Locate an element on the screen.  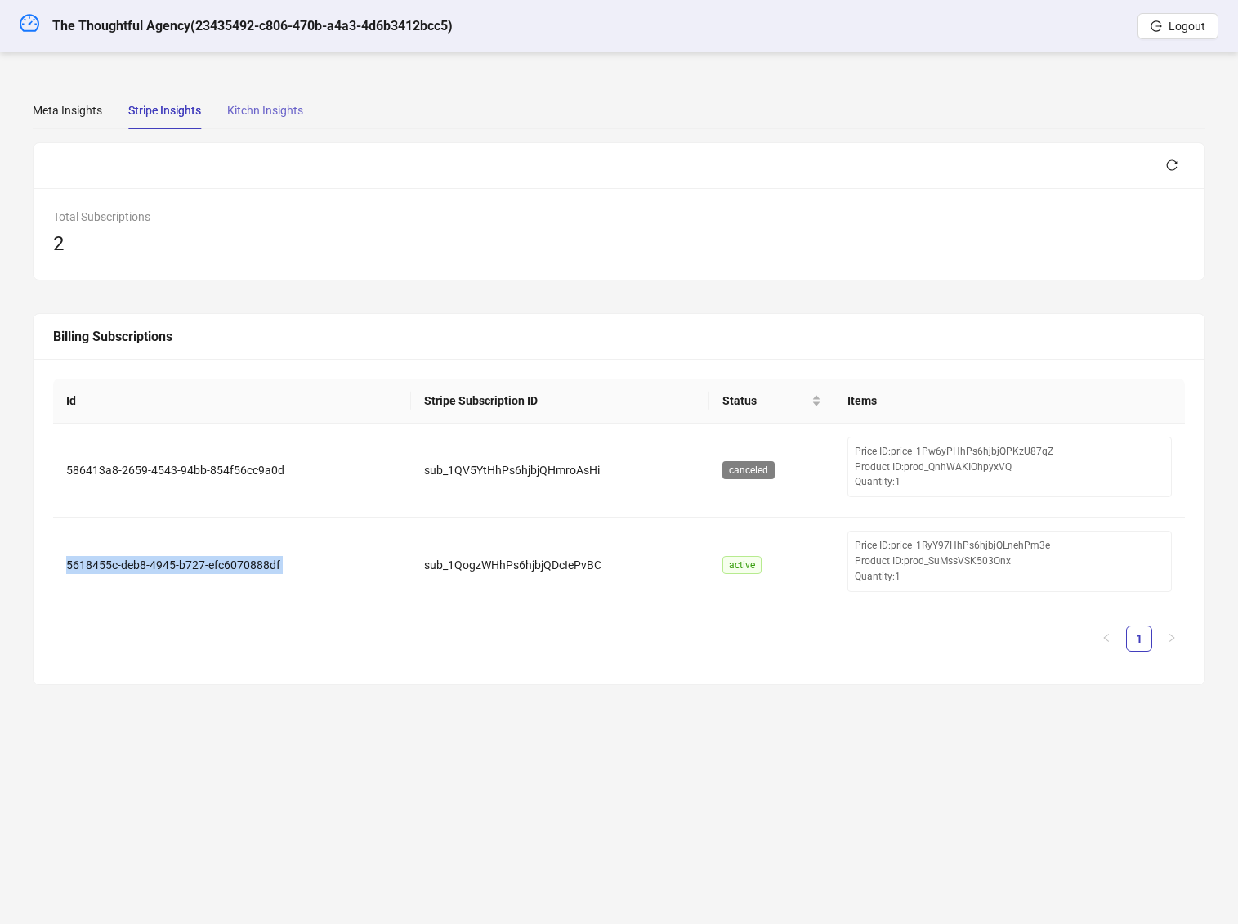
td: 5618455c-deb8-4945-b727-efc6070888df is located at coordinates (232, 565).